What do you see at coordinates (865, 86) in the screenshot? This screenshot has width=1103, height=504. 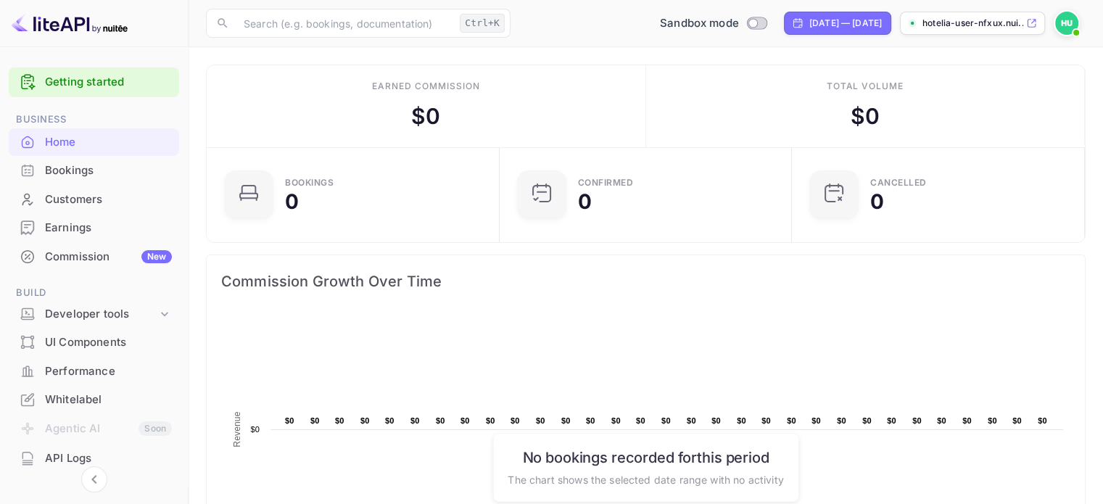 I see `div: Total volume` at bounding box center [865, 86].